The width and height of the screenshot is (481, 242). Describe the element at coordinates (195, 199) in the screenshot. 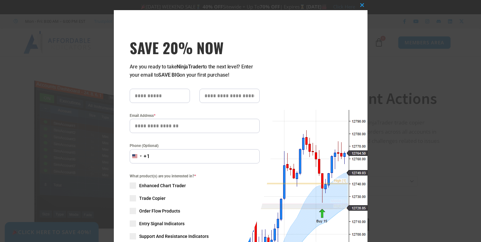

I see `label: Trade Copier` at that location.